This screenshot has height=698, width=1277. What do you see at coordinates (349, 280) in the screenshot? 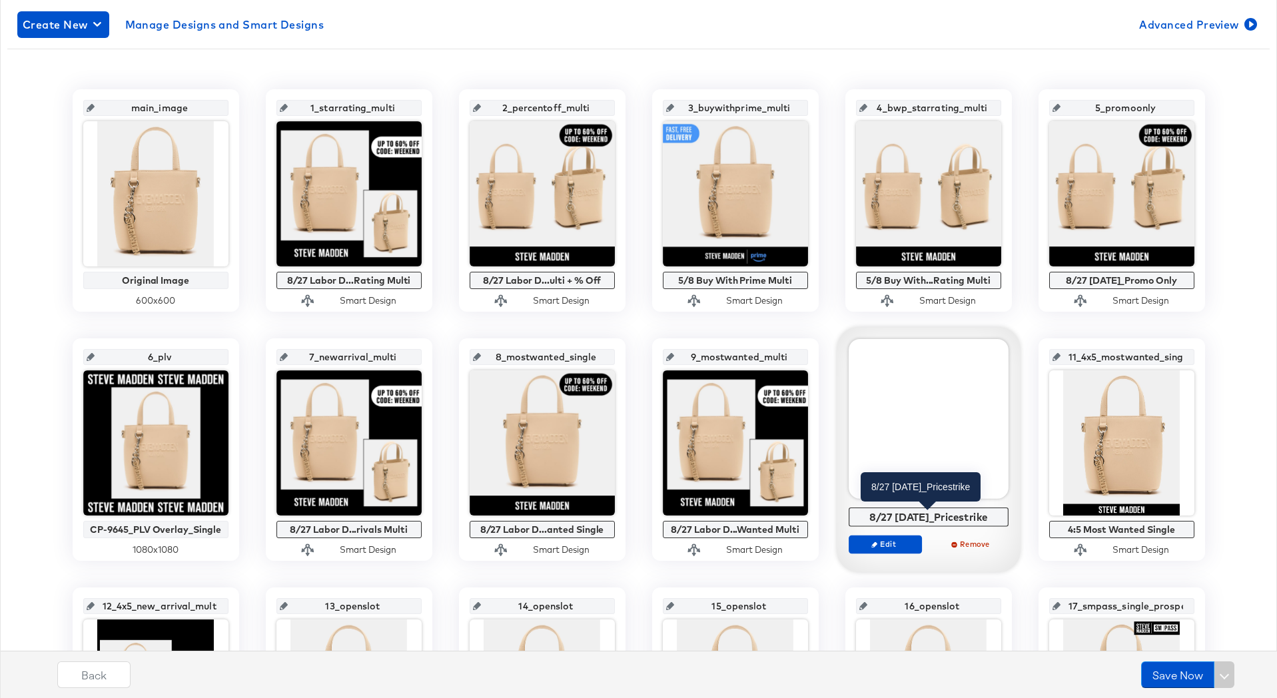
I see `div: 8/27 Labor D...Rating Multi` at bounding box center [349, 280].